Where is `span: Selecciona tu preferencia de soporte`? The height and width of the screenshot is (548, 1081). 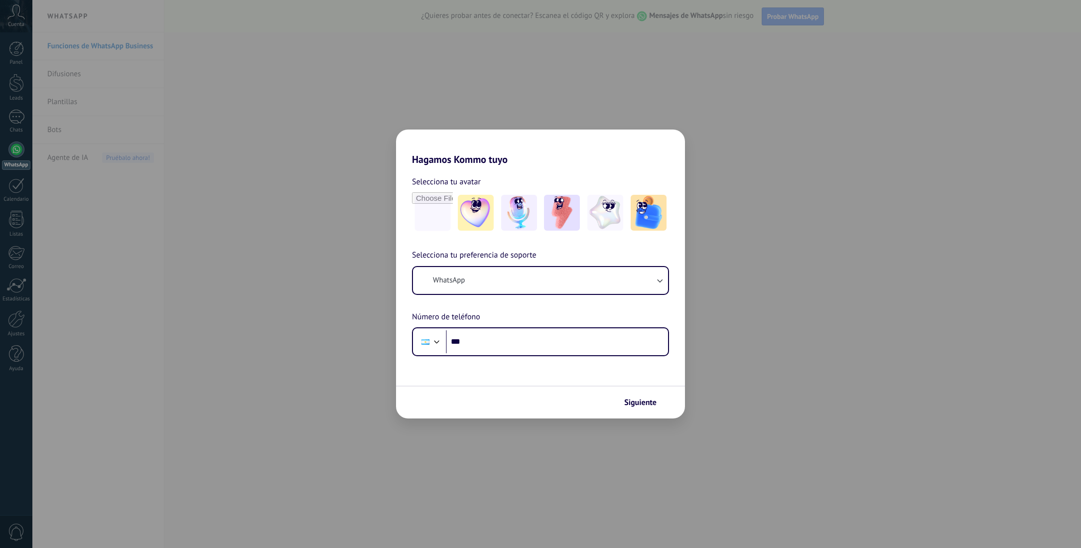
span: Selecciona tu preferencia de soporte is located at coordinates (474, 256).